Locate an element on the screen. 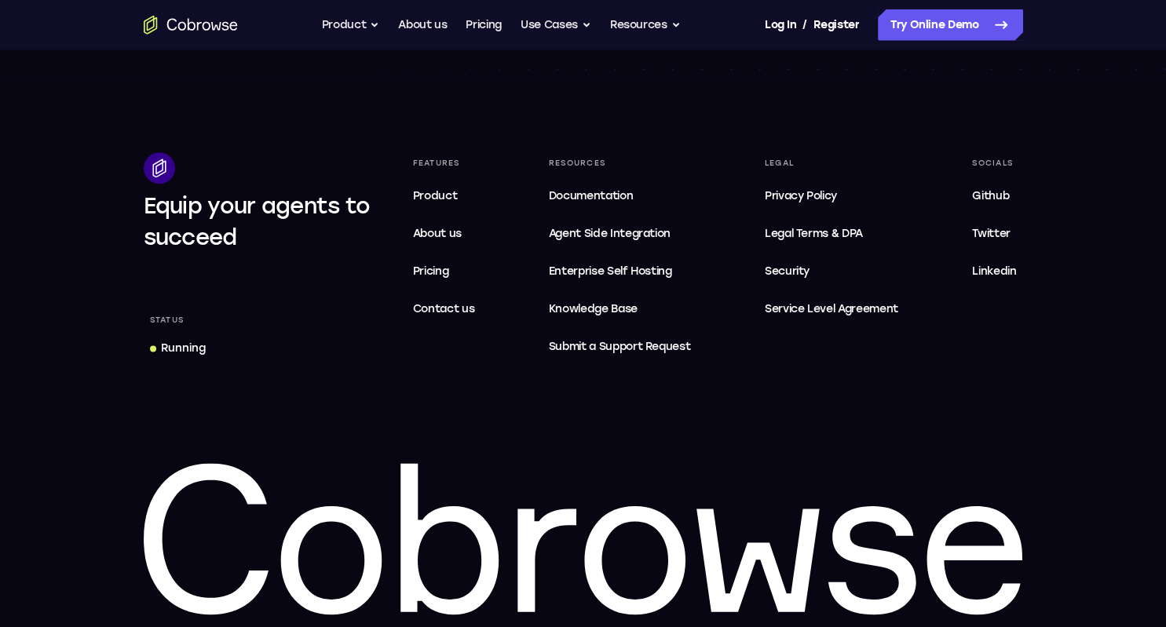  span: About us is located at coordinates (437, 234).